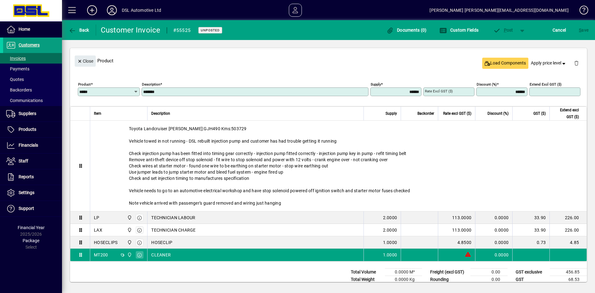  What do you see at coordinates (530, 242) in the screenshot?
I see `td: 0.73` at bounding box center [530, 242].